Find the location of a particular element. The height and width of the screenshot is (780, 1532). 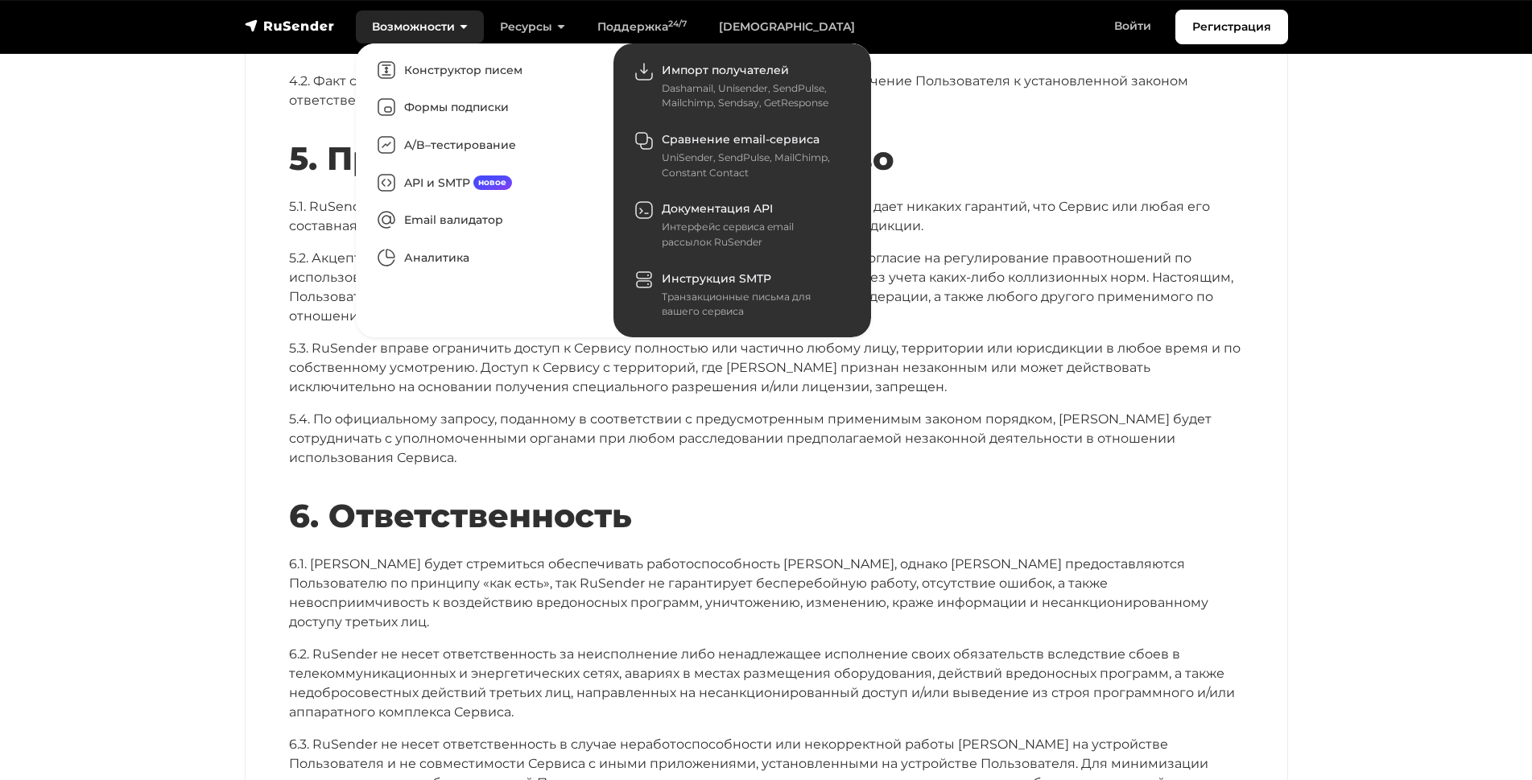

a: Аналитика is located at coordinates (485, 258).